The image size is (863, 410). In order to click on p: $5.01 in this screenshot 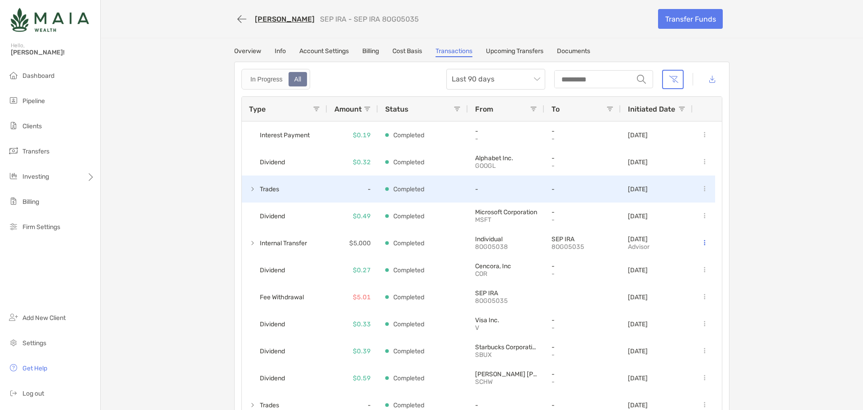, I will do `click(362, 297)`.